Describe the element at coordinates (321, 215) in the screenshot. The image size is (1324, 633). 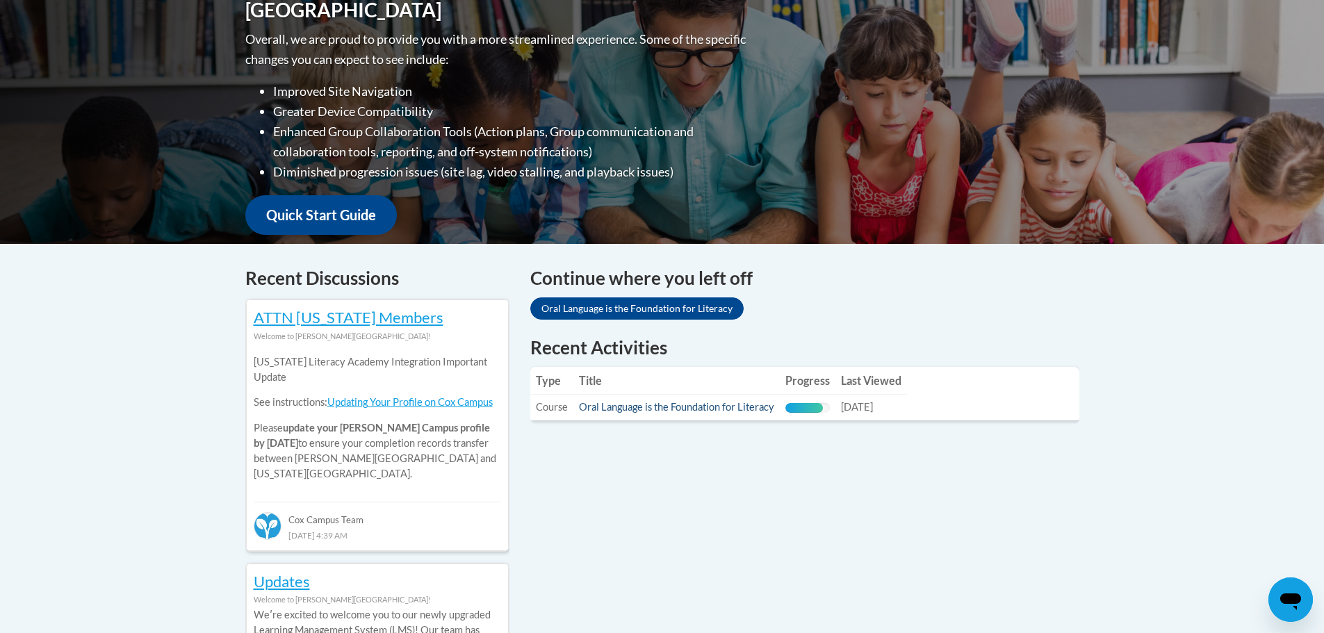
I see `a: Quick Start Guide` at that location.